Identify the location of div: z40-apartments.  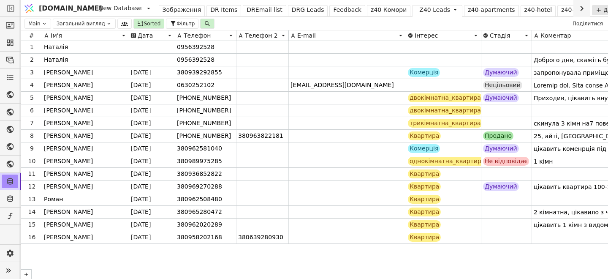
(491, 10).